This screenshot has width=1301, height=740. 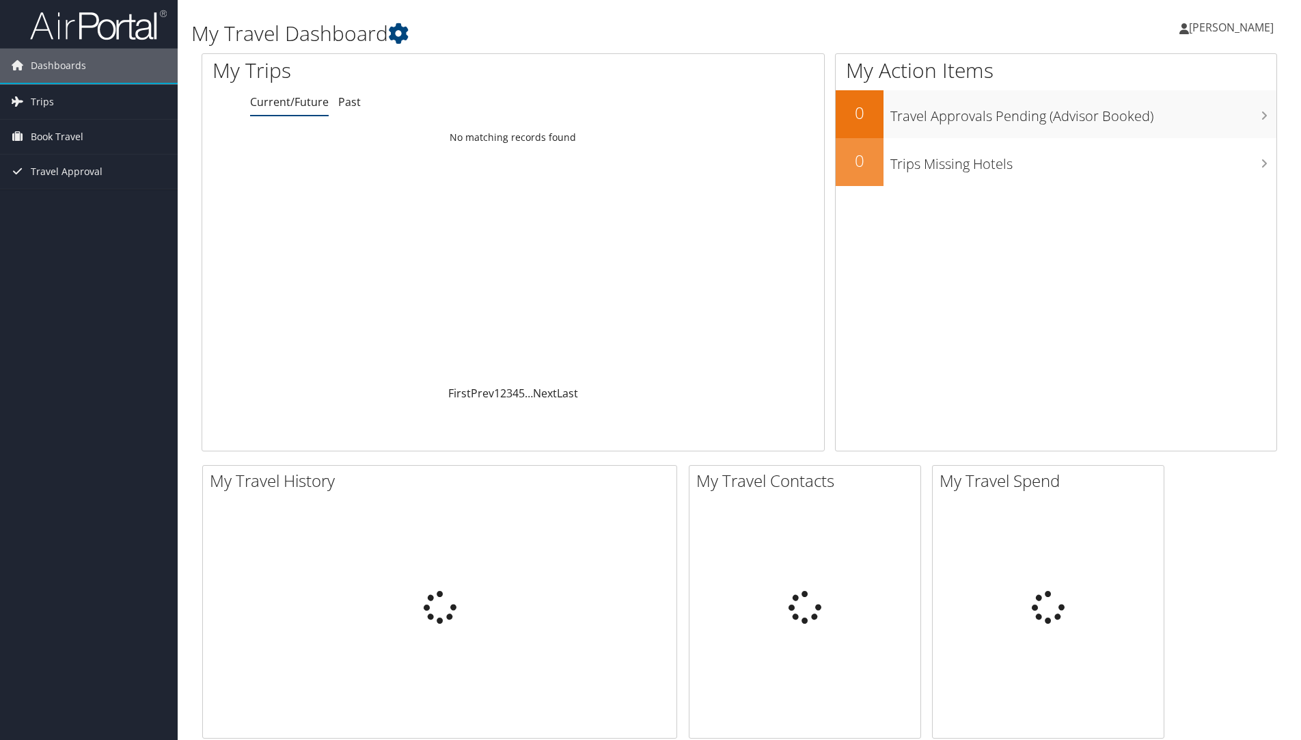 What do you see at coordinates (509, 393) in the screenshot?
I see `a: 3` at bounding box center [509, 393].